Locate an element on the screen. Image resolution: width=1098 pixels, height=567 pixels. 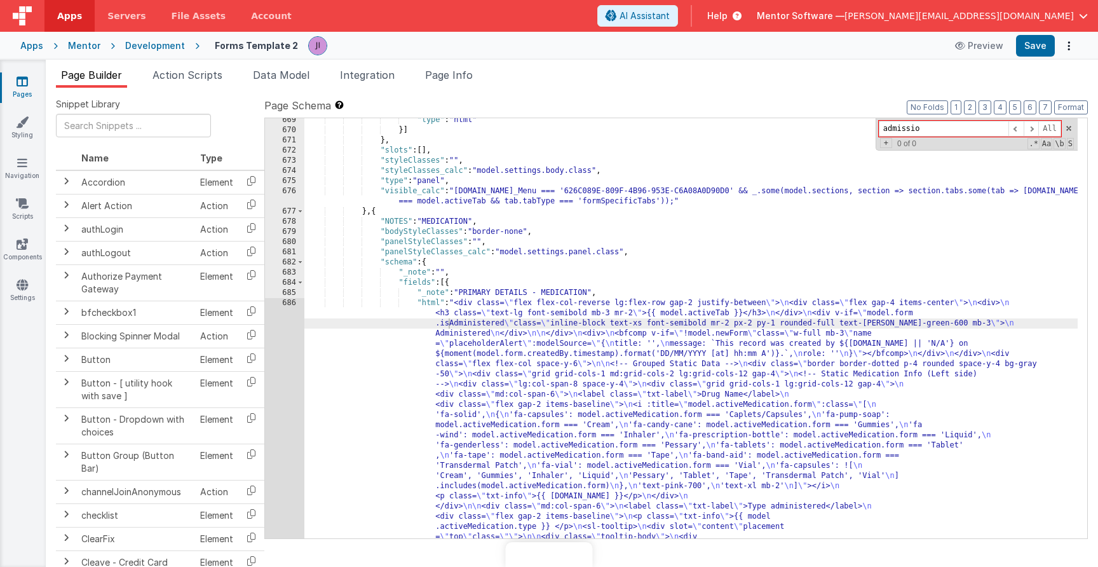
span: Page Info is located at coordinates (449, 75).